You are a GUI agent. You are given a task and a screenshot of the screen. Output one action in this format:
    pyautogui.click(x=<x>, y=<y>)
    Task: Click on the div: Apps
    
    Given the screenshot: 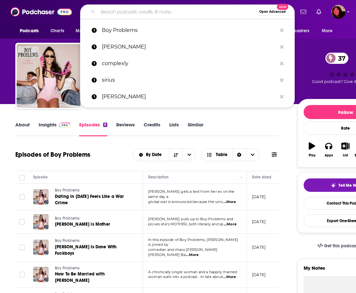 What is the action you would take?
    pyautogui.click(x=328, y=155)
    